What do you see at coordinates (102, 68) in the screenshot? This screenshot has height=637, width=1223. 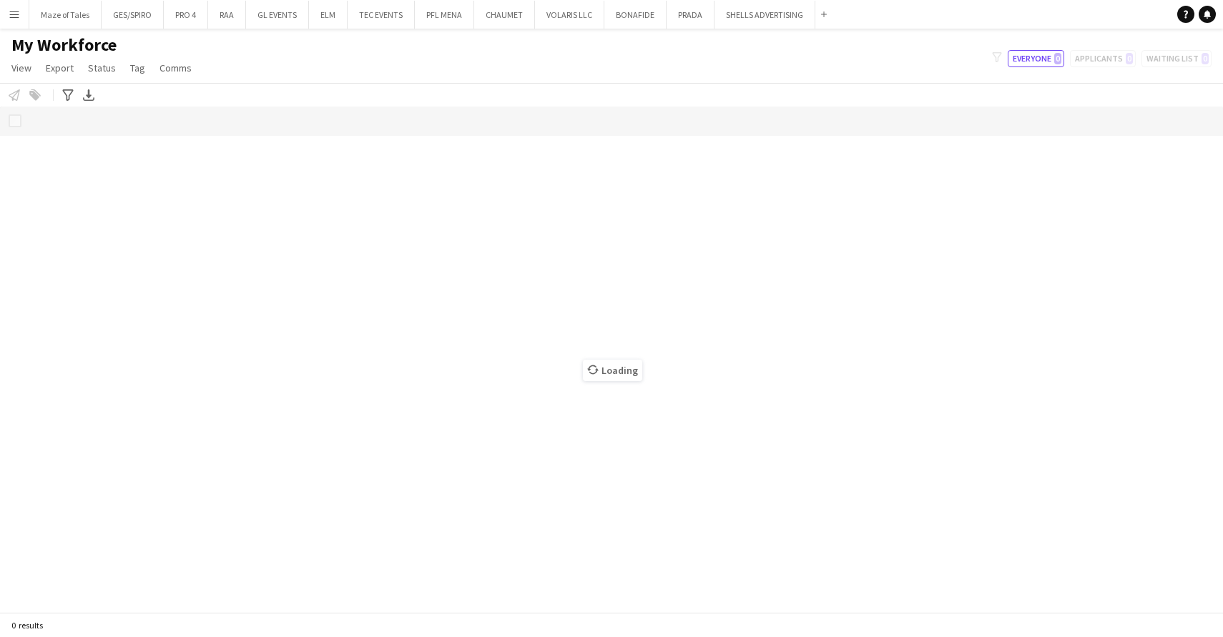 I see `span: Status` at bounding box center [102, 68].